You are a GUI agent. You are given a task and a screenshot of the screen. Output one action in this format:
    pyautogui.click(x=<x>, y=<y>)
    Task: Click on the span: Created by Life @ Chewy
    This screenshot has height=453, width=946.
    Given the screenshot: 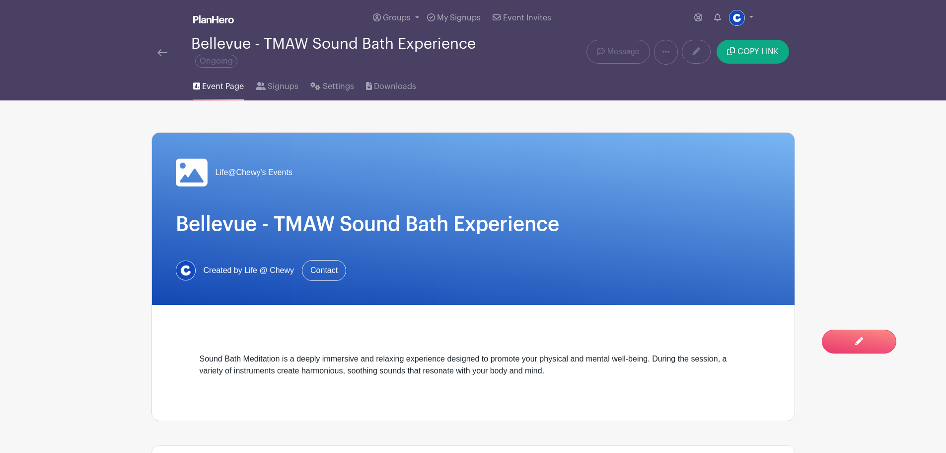 What is the action you would take?
    pyautogui.click(x=249, y=270)
    